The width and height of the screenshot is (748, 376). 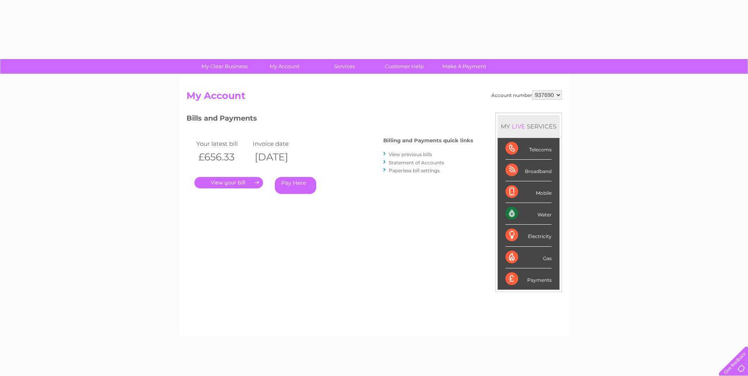 I want to click on td: Invoice date, so click(x=279, y=144).